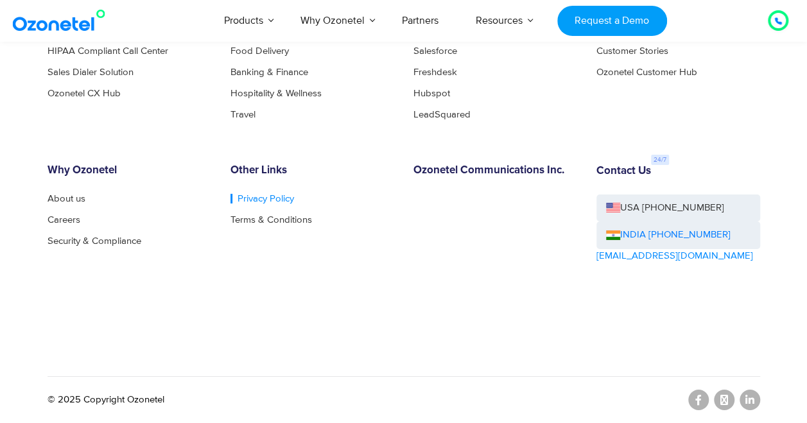 This screenshot has height=423, width=807. What do you see at coordinates (94, 241) in the screenshot?
I see `a: Security & Compliance` at bounding box center [94, 241].